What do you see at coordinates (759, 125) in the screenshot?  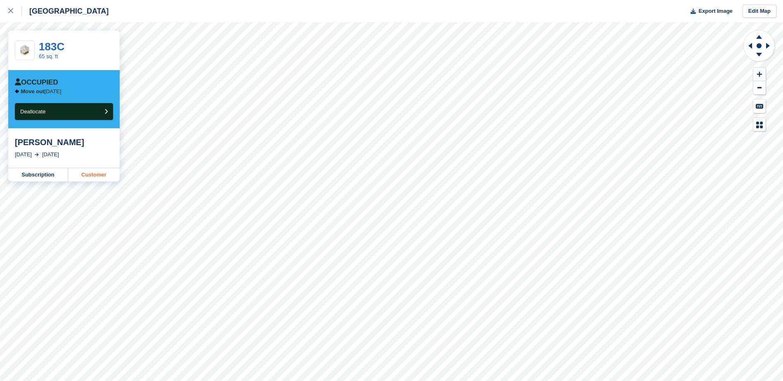 I see `button: Map Legend` at bounding box center [759, 125].